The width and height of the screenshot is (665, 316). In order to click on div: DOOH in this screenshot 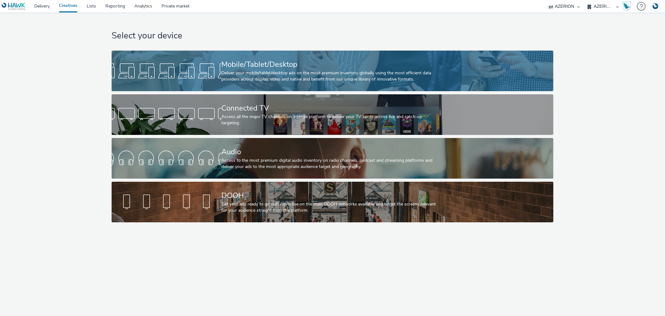, I will do `click(331, 195)`.